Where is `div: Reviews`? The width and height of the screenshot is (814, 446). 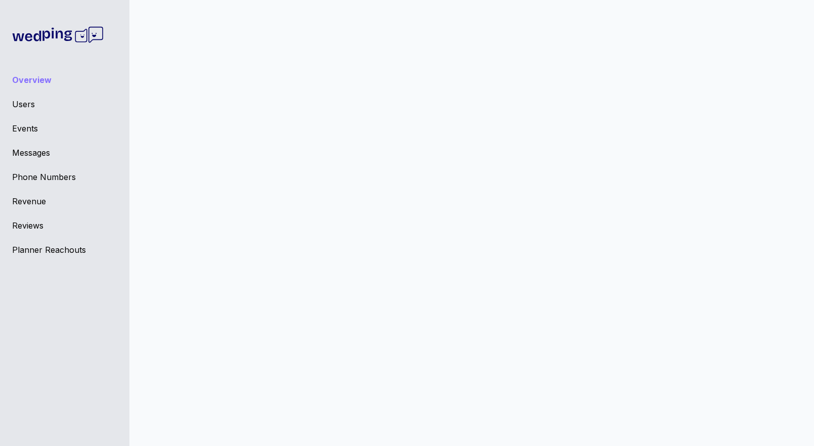
div: Reviews is located at coordinates (65, 226).